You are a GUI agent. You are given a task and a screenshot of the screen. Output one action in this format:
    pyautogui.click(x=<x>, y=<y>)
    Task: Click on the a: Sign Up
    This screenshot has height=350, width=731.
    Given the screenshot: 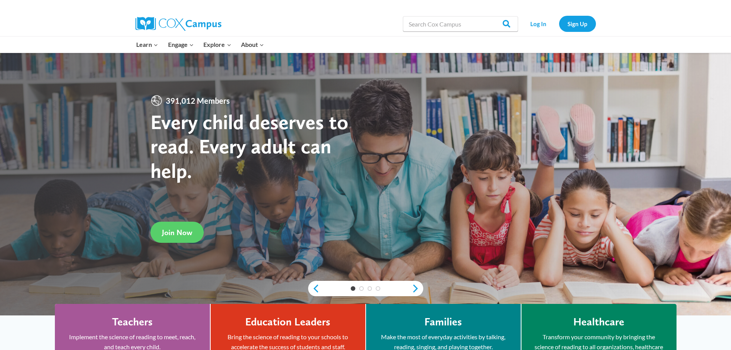 What is the action you would take?
    pyautogui.click(x=578, y=23)
    